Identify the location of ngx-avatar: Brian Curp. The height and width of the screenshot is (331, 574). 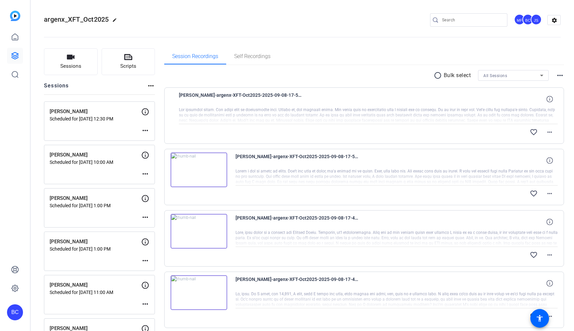
(528, 20).